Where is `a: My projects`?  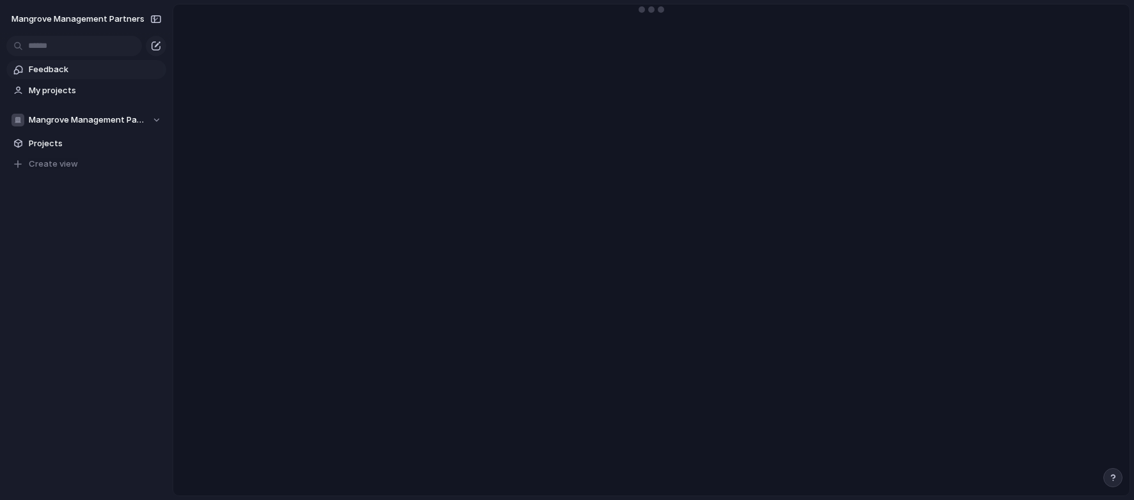
a: My projects is located at coordinates (86, 91).